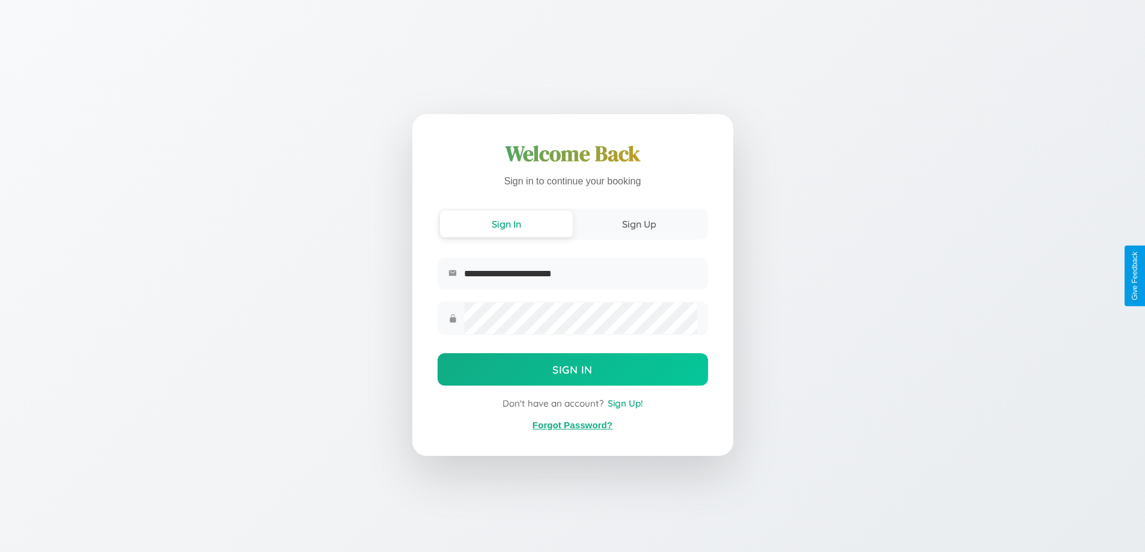 The image size is (1145, 552). I want to click on p: Sign in to continue your booking, so click(573, 182).